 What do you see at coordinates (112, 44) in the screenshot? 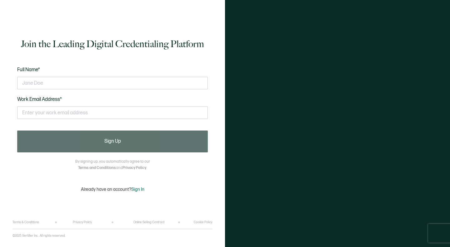
I see `h1: Join the Leading Digital Credentialing Platform` at bounding box center [112, 44].